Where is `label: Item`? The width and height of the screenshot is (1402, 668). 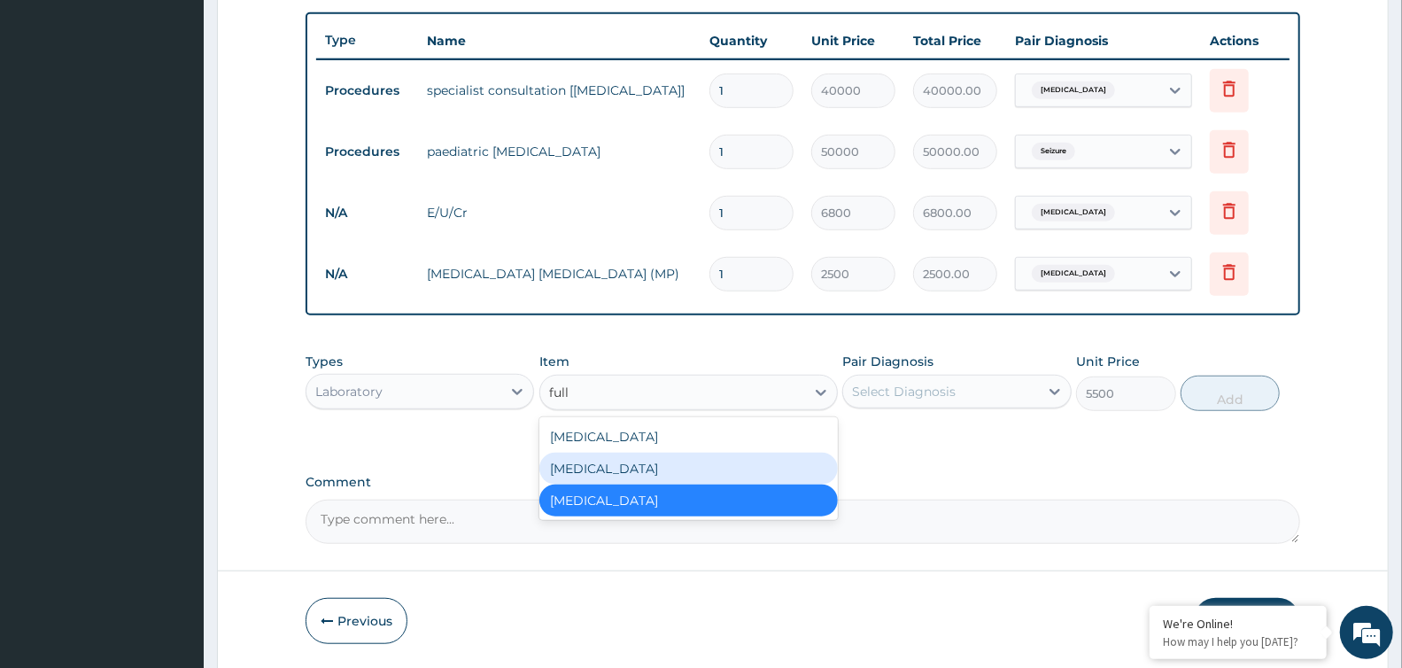
label: Item is located at coordinates (554, 361).